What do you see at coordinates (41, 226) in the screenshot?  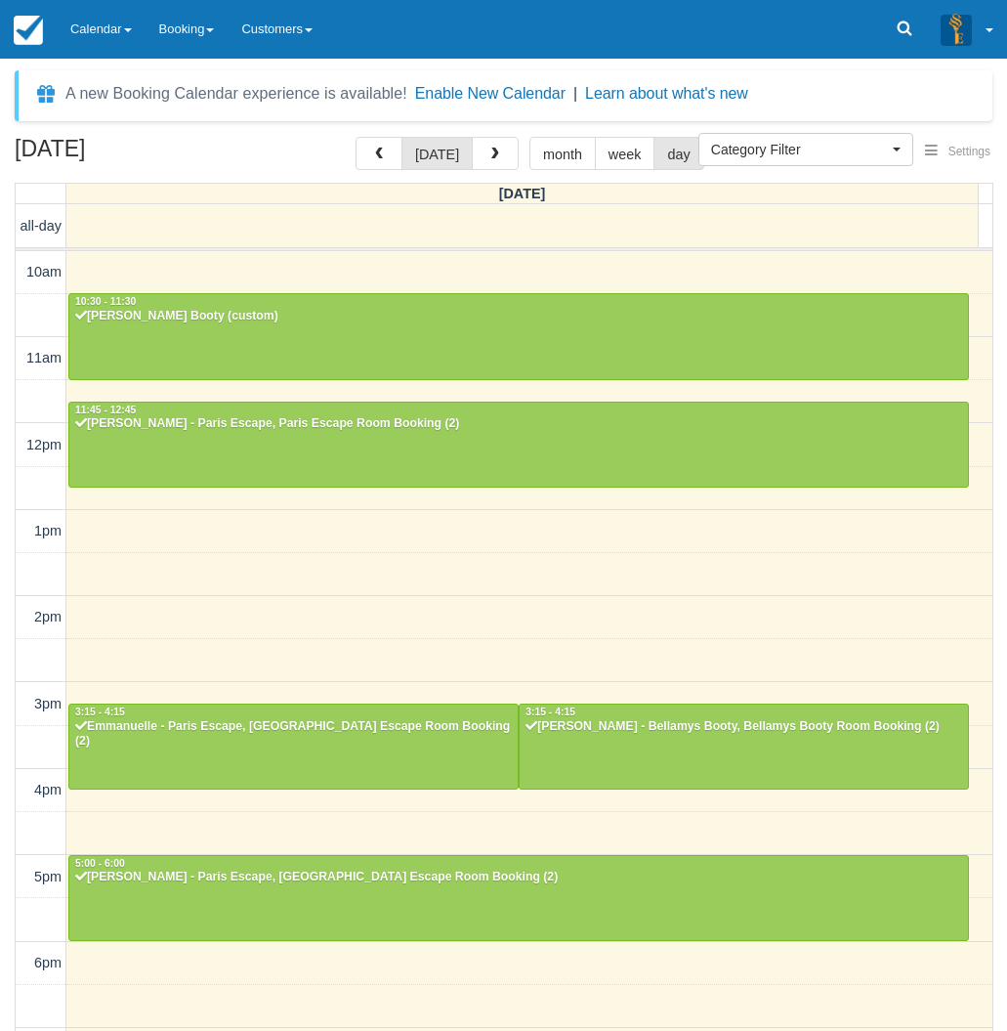 I see `span: all-day` at bounding box center [41, 226].